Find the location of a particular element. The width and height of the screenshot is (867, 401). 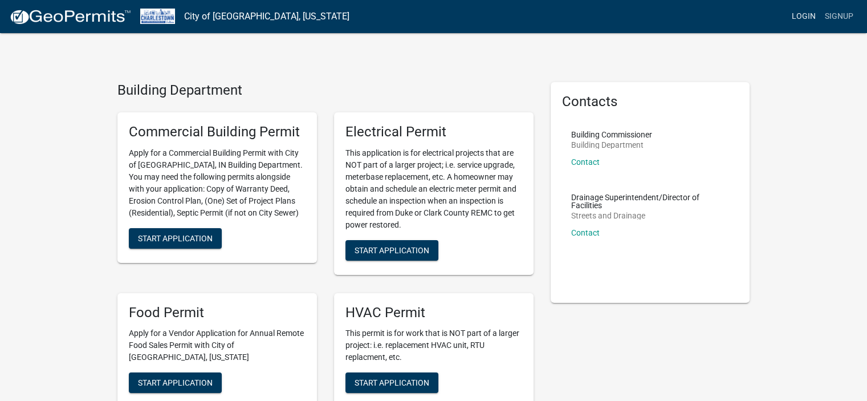

h4: Building Department is located at coordinates (325, 90).